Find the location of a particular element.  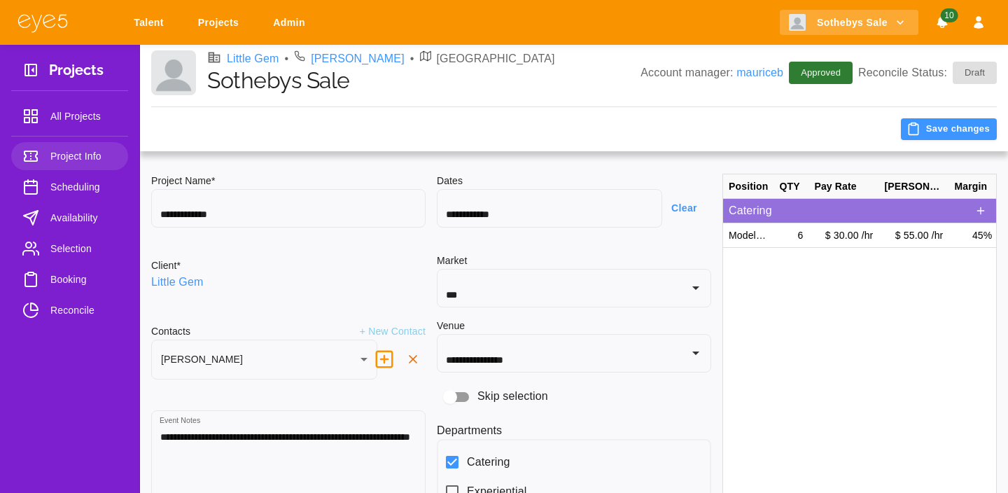

button: Notifications is located at coordinates (943, 22).